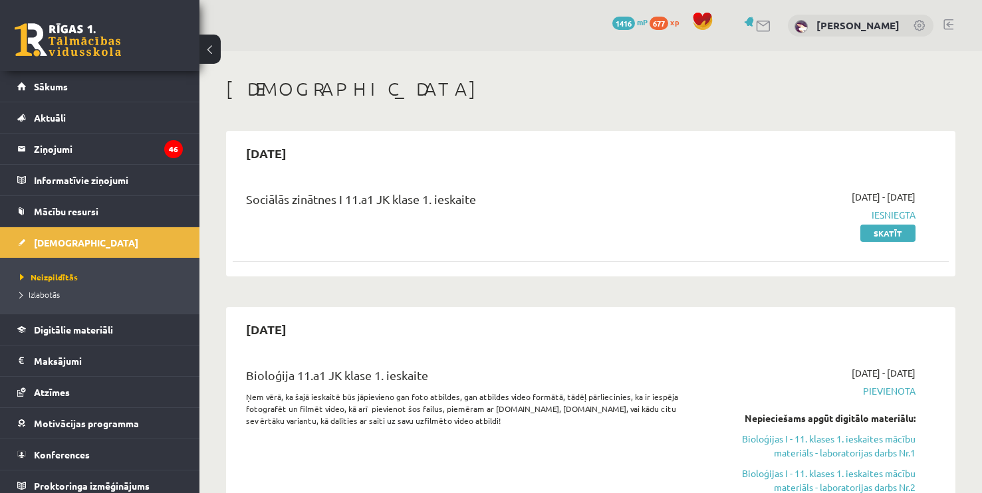  I want to click on a: 677 xp, so click(668, 22).